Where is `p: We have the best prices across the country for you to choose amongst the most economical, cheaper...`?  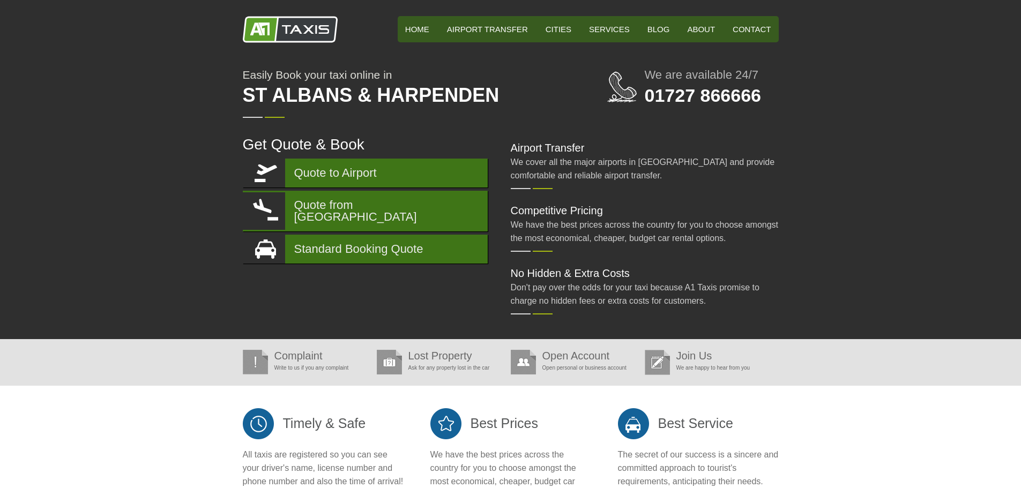
p: We have the best prices across the country for you to choose amongst the most economical, cheaper... is located at coordinates (645, 232).